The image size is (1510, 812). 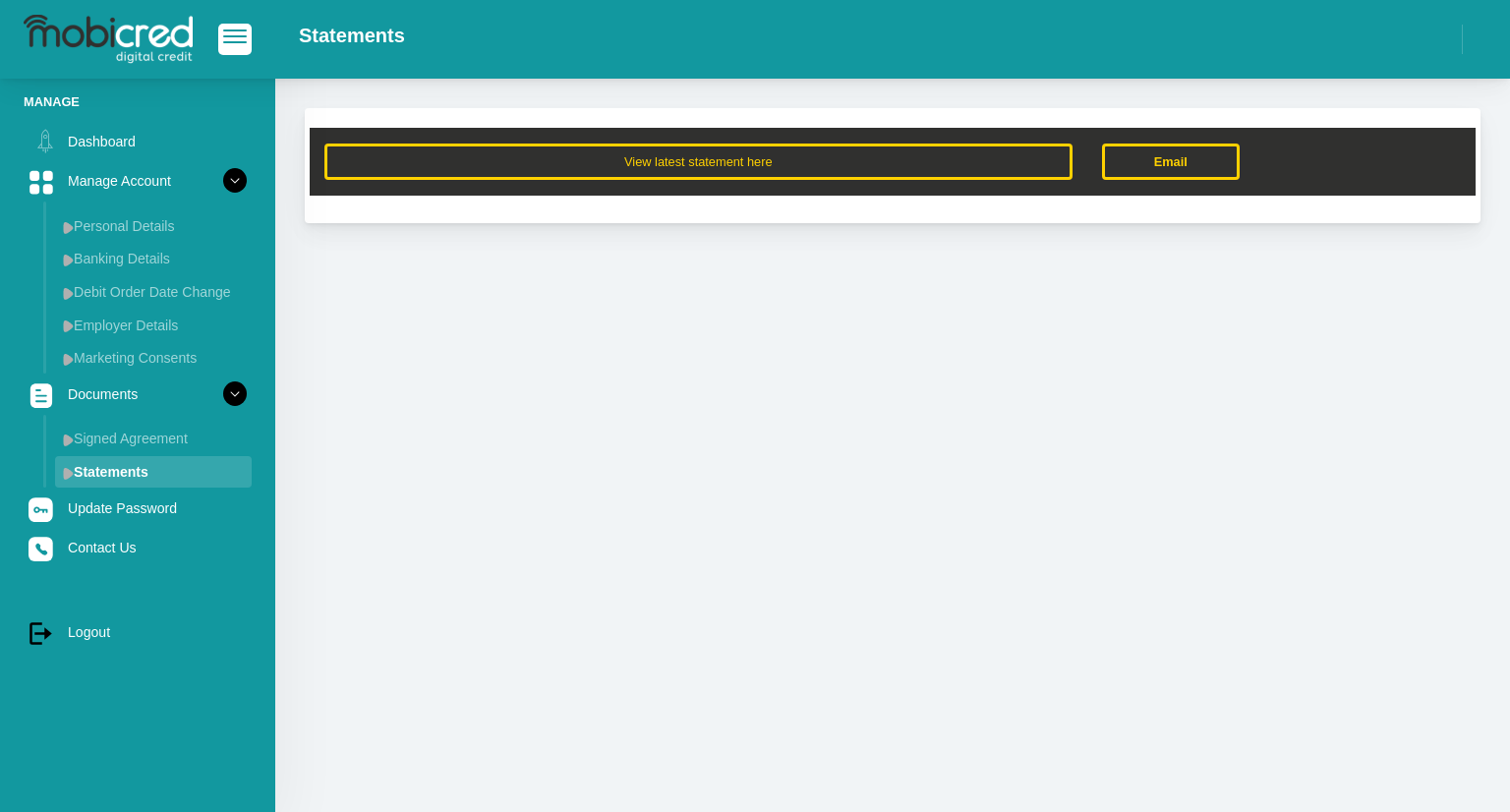 I want to click on img: logo-mobicred.svg, so click(x=108, y=39).